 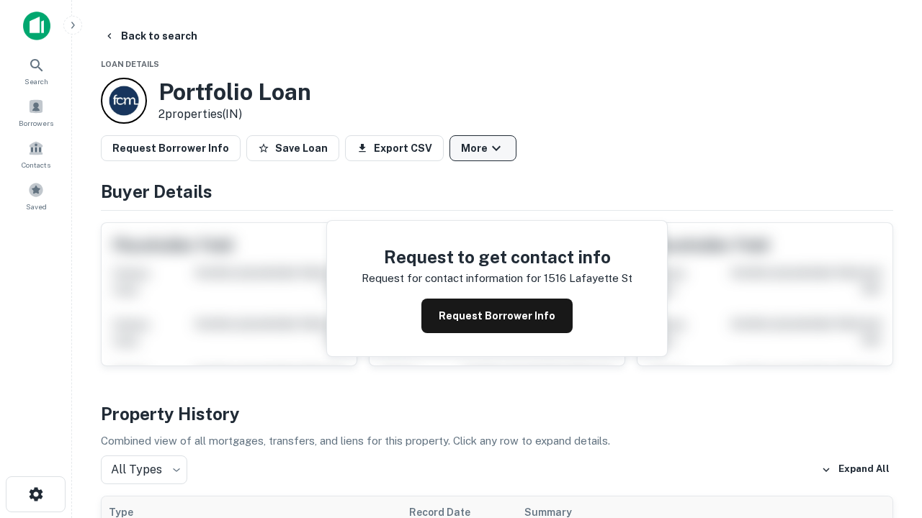 What do you see at coordinates (394, 148) in the screenshot?
I see `button: Export CSV` at bounding box center [394, 148].